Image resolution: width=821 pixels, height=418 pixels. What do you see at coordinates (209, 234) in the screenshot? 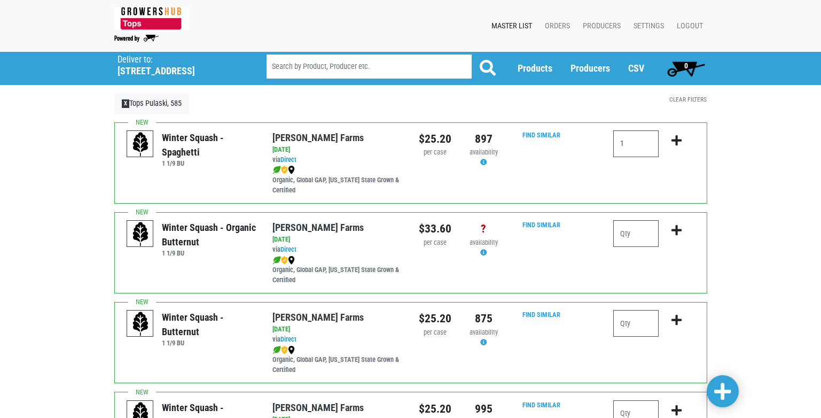
I see `div: Winter Squash - Organic Butternut` at bounding box center [209, 234].